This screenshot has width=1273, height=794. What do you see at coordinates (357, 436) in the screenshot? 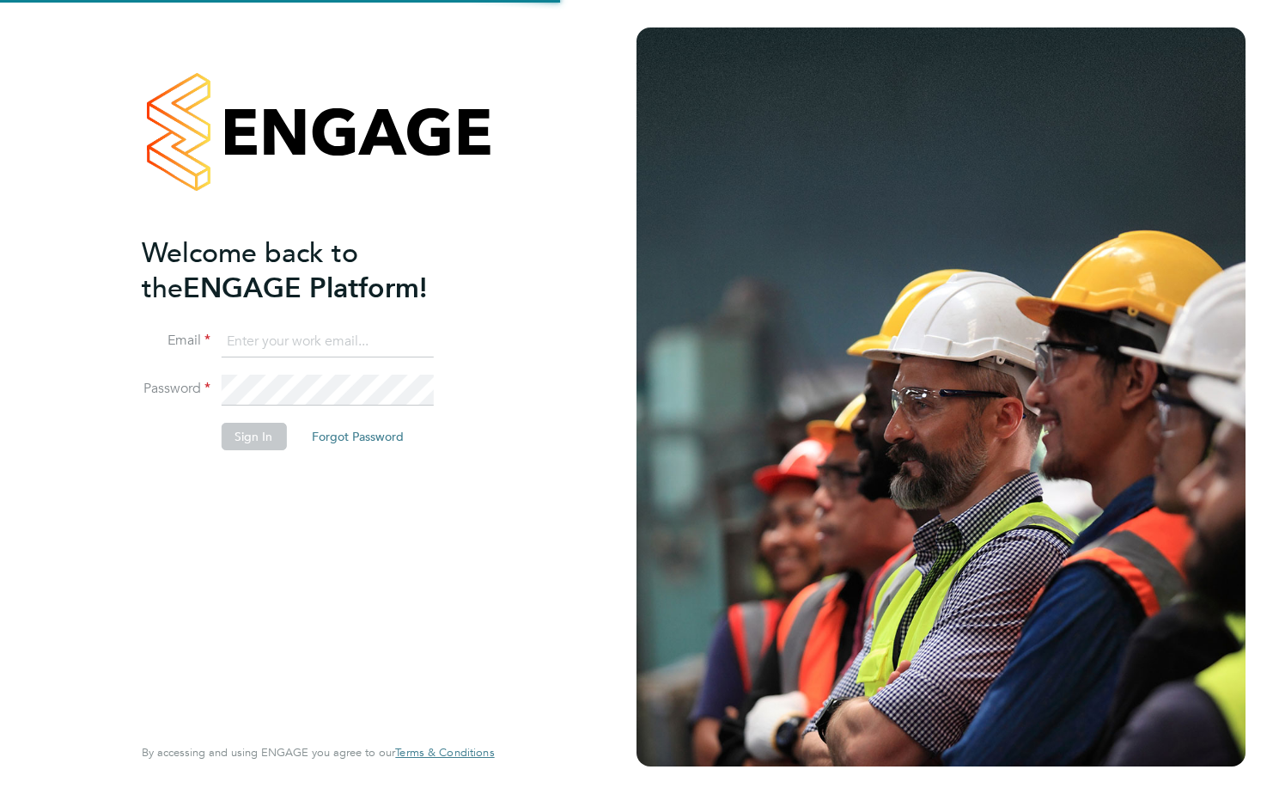
I see `button: Forgot Password` at bounding box center [357, 436].